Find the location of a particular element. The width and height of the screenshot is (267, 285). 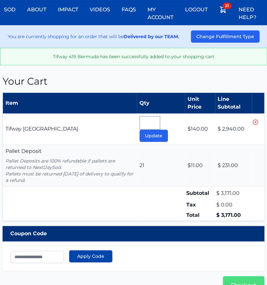

a: FAQs is located at coordinates (129, 10).